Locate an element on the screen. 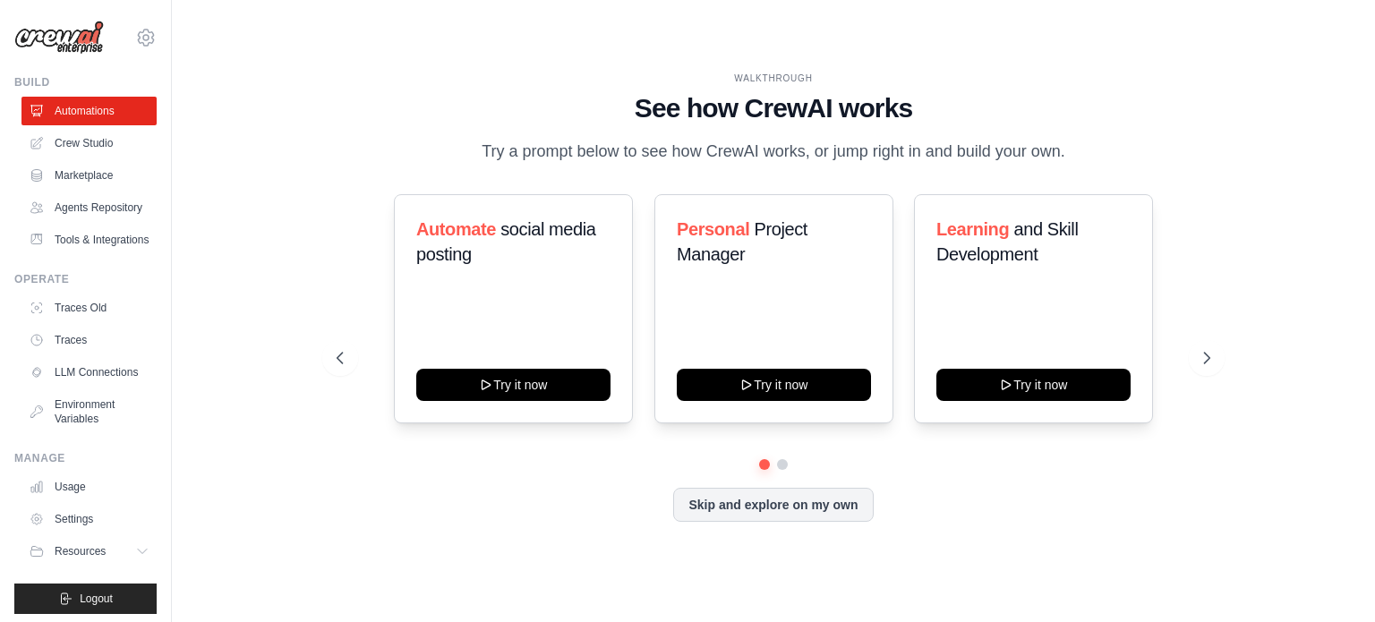 This screenshot has width=1375, height=622. h1: See how CrewAI works is located at coordinates (773, 108).